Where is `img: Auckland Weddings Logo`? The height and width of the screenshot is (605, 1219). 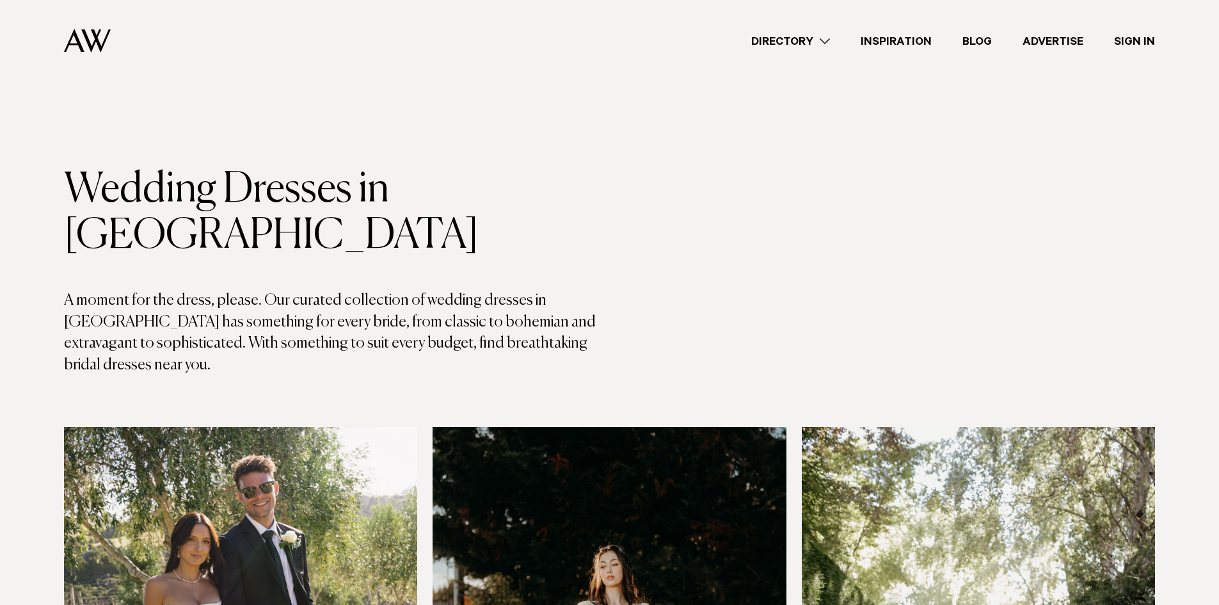 img: Auckland Weddings Logo is located at coordinates (87, 40).